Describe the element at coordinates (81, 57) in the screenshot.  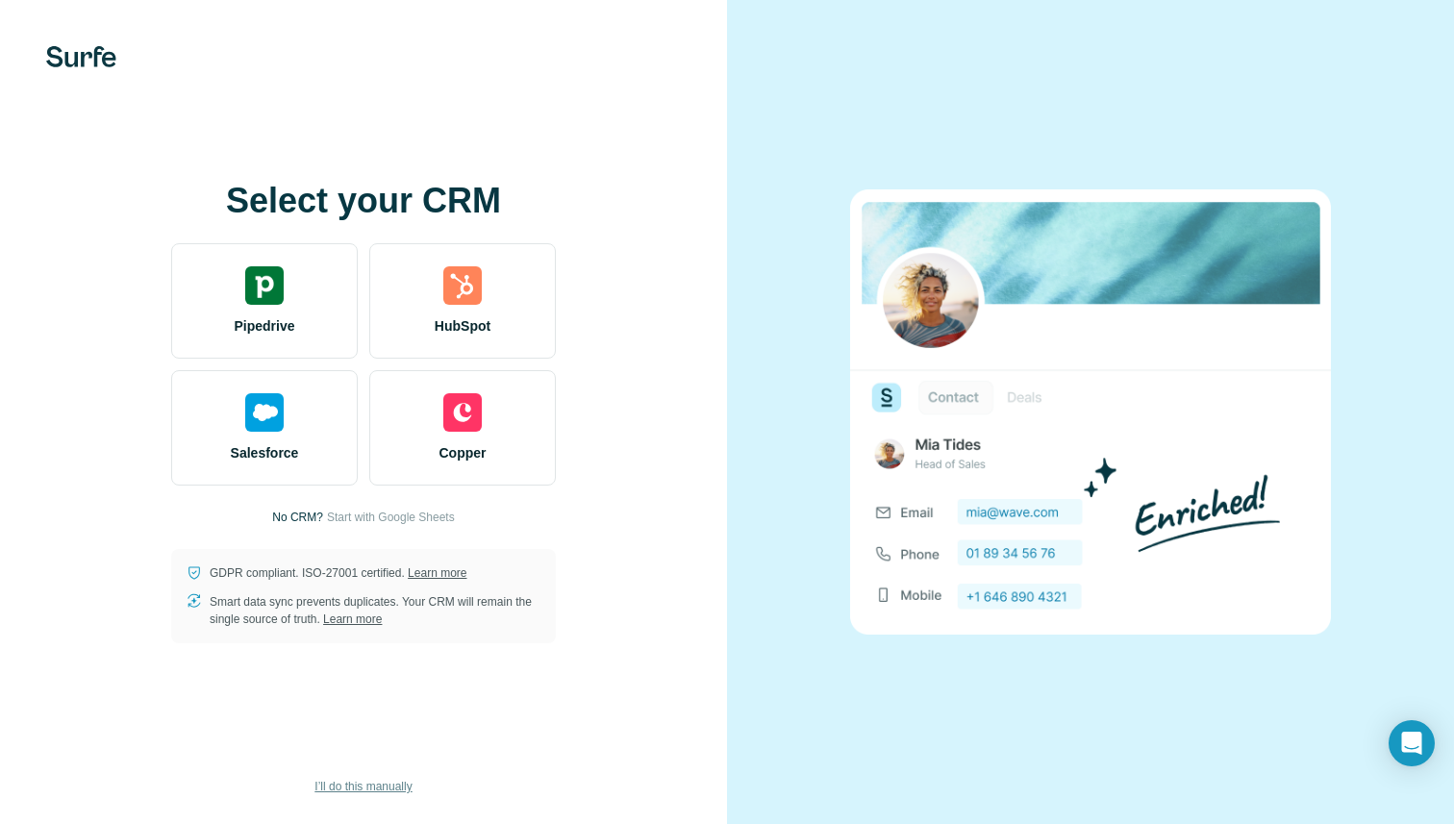
I see `img: Surfe's logo` at that location.